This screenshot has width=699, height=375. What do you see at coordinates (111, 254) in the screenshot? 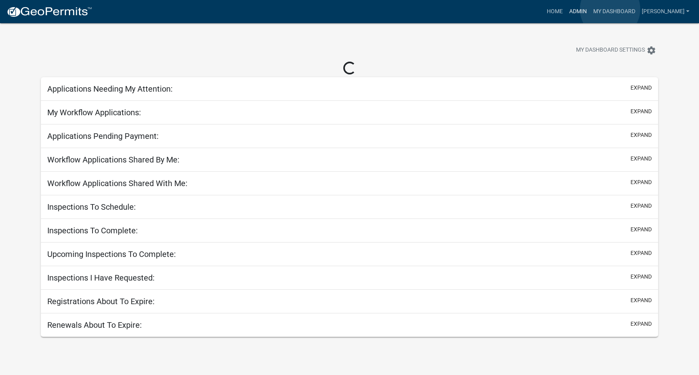
I see `h5: Upcoming Inspections To Complete:` at bounding box center [111, 254].